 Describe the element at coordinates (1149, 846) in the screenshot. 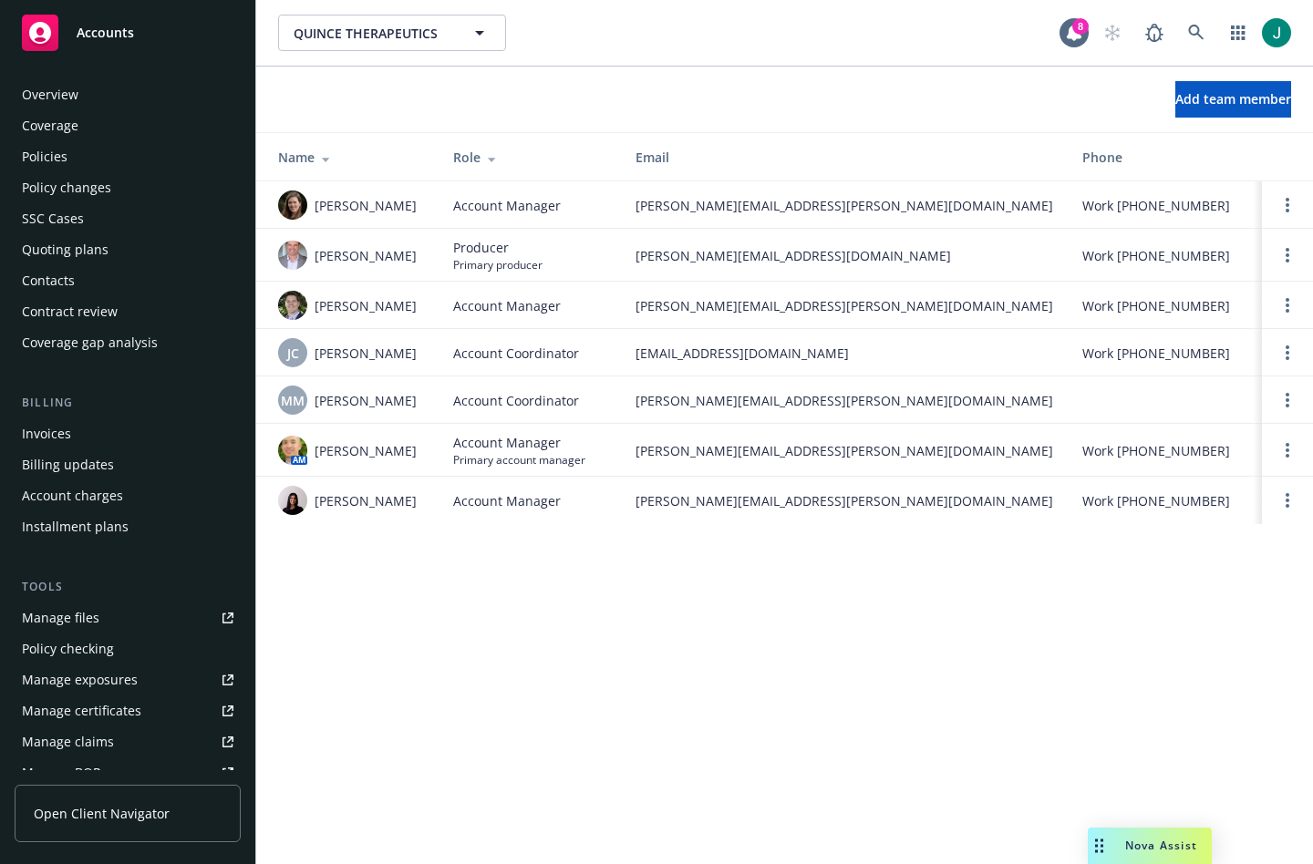

I see `button: Nova Assist` at that location.